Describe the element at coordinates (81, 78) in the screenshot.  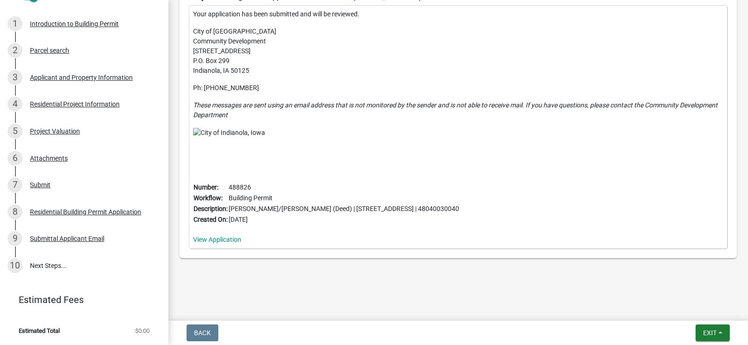
I see `div: Applicant and Property Information` at that location.